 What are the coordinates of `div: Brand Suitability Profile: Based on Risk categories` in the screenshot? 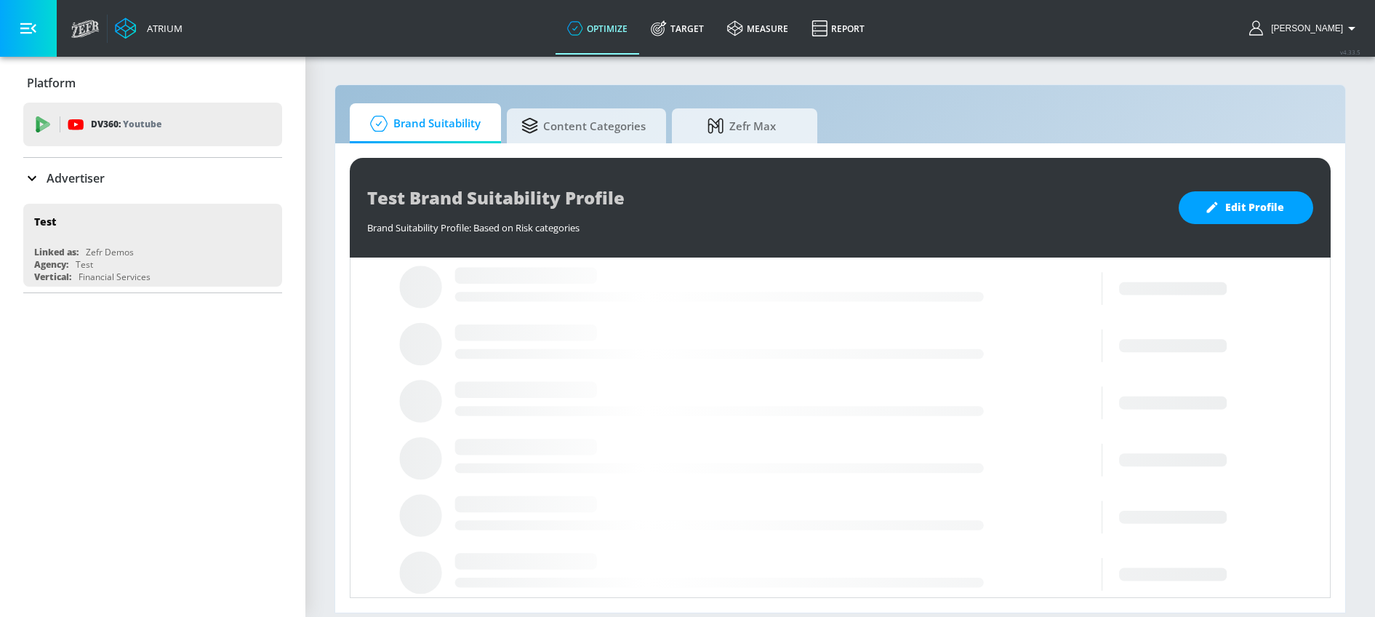 It's located at (766, 224).